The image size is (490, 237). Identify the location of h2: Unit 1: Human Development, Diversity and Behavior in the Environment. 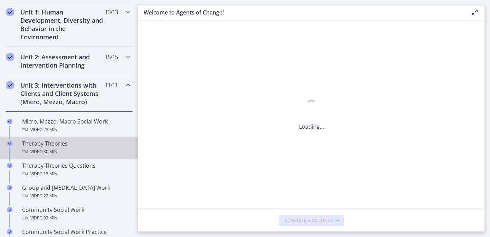
(62, 25).